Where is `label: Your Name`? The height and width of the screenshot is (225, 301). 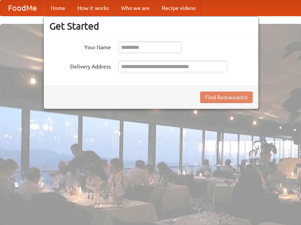 label: Your Name is located at coordinates (80, 46).